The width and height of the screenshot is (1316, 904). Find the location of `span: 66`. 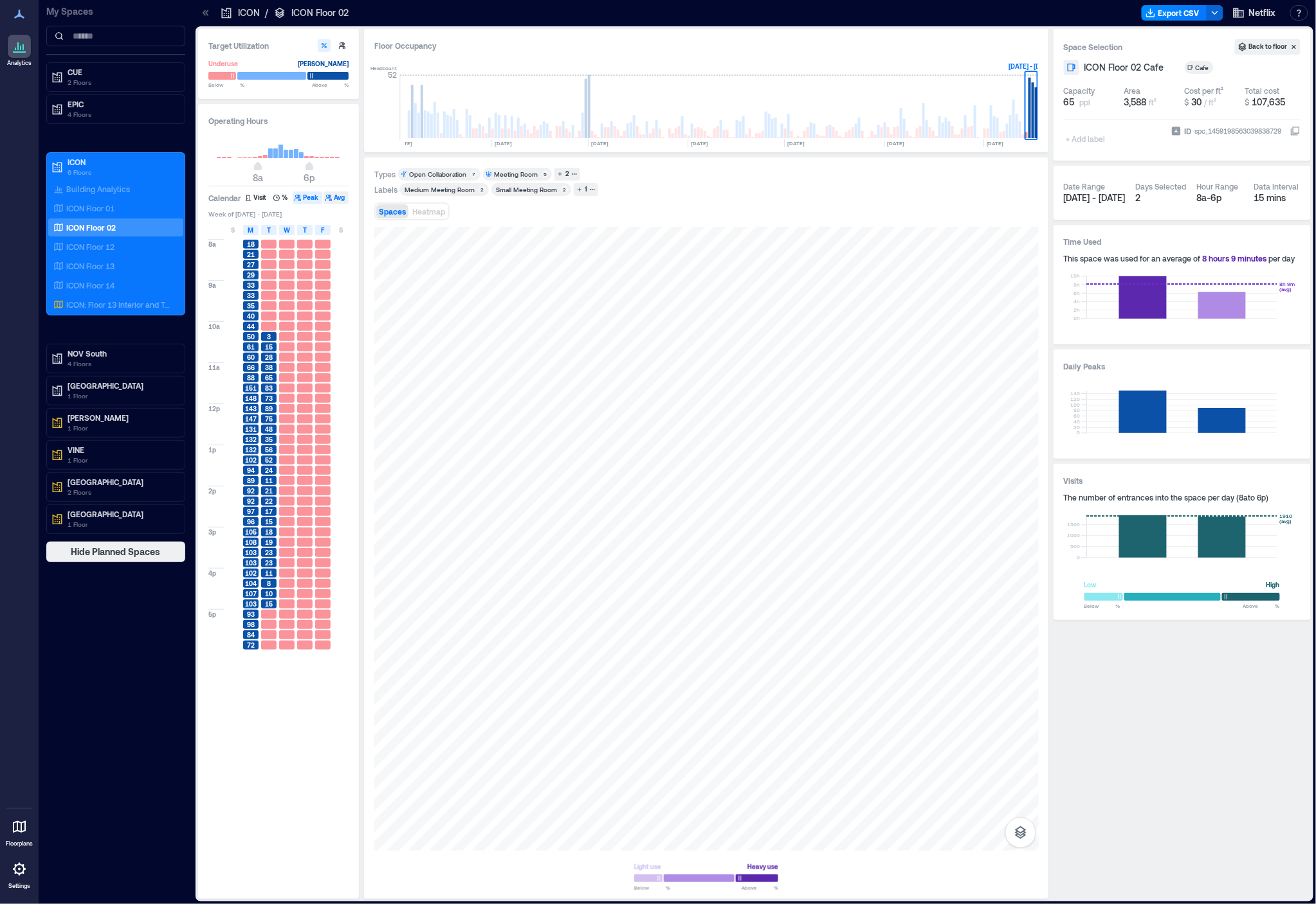

span: 66 is located at coordinates (250, 368).